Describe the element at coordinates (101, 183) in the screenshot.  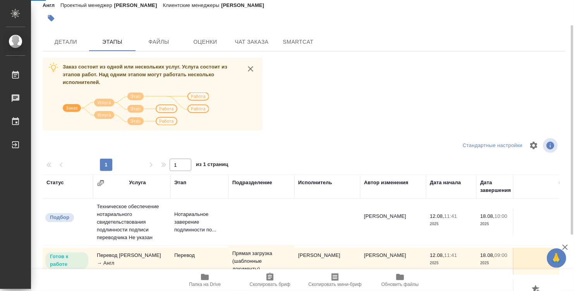
I see `button: Сгруппировать` at that location.